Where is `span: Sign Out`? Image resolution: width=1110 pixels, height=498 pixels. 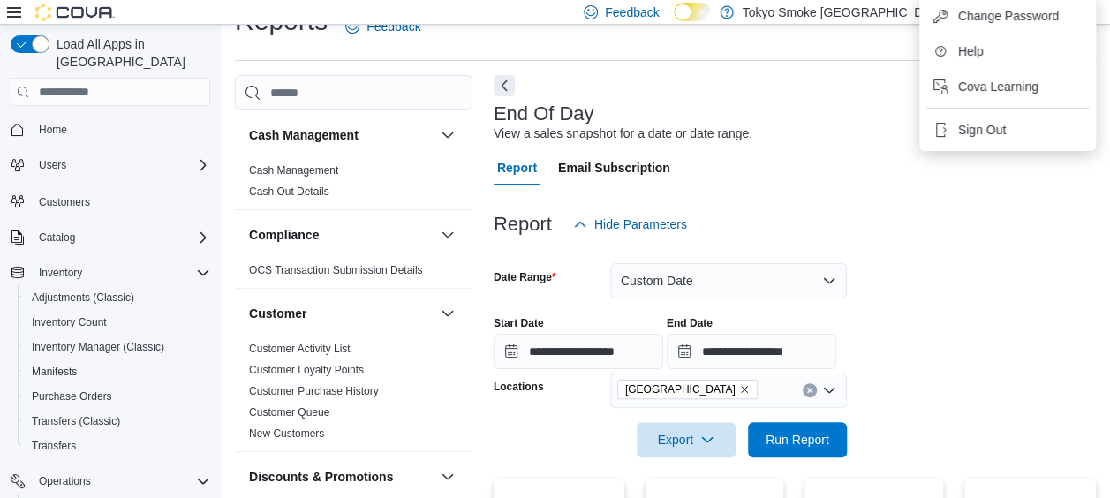
span: Sign Out is located at coordinates (982, 130).